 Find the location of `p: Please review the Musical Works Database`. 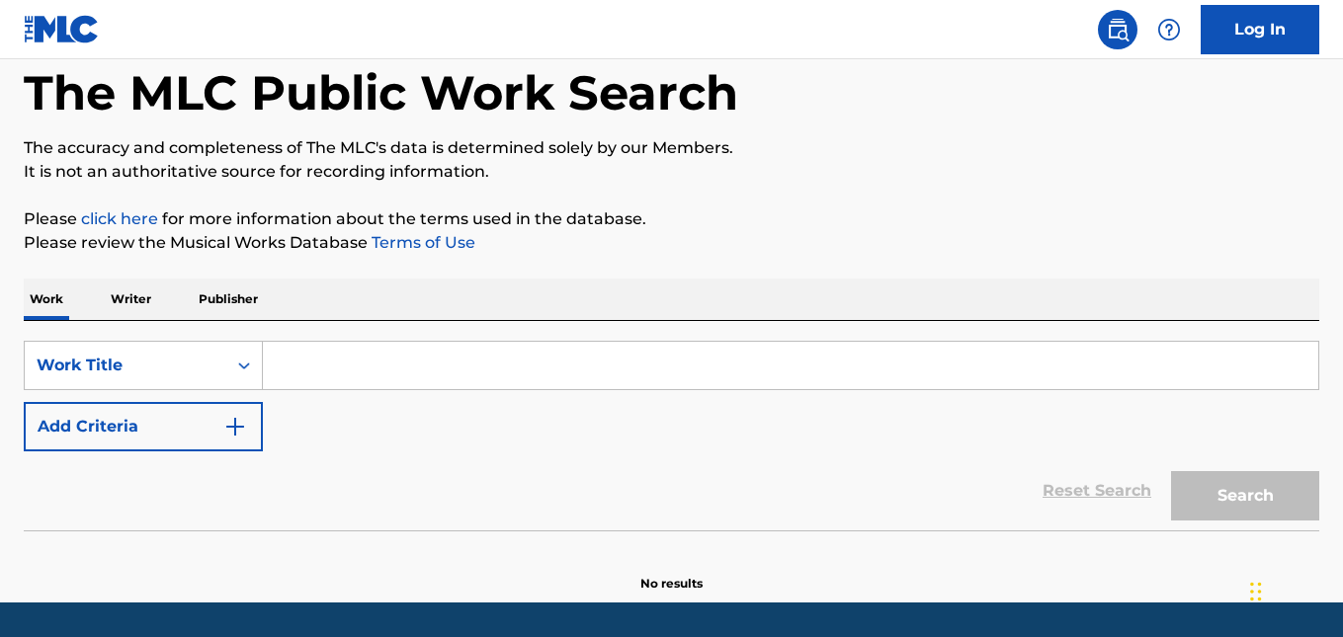

p: Please review the Musical Works Database is located at coordinates (671, 243).